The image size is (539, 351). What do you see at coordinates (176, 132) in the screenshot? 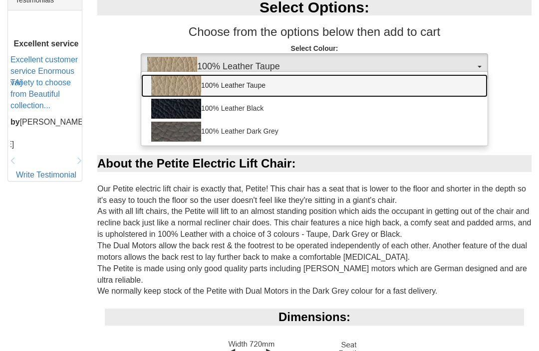
I see `img: 100% Leather Dark Grey` at bounding box center [176, 132].